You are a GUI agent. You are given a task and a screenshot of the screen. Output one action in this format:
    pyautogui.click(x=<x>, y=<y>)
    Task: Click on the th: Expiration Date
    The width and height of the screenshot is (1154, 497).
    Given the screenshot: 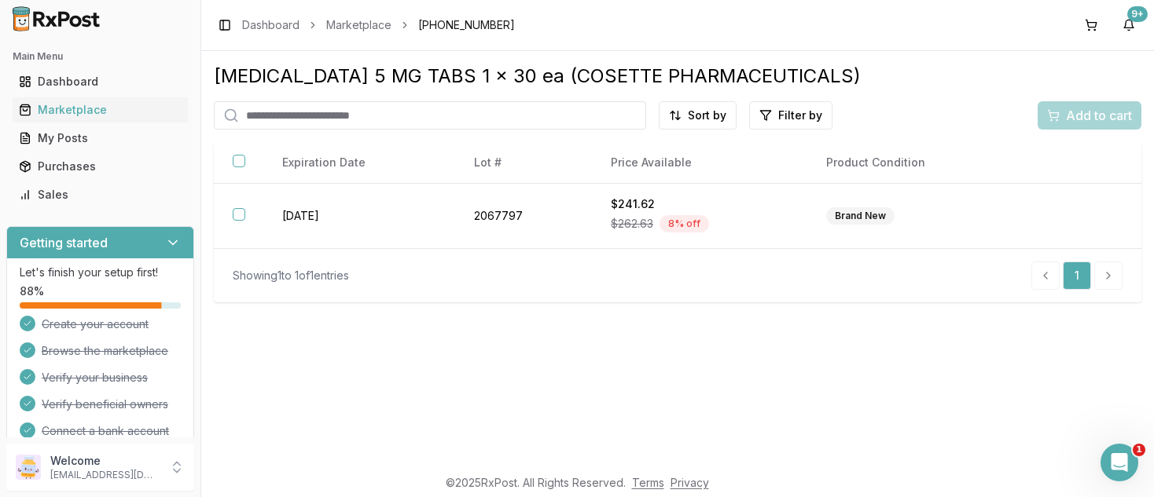 What is the action you would take?
    pyautogui.click(x=359, y=163)
    